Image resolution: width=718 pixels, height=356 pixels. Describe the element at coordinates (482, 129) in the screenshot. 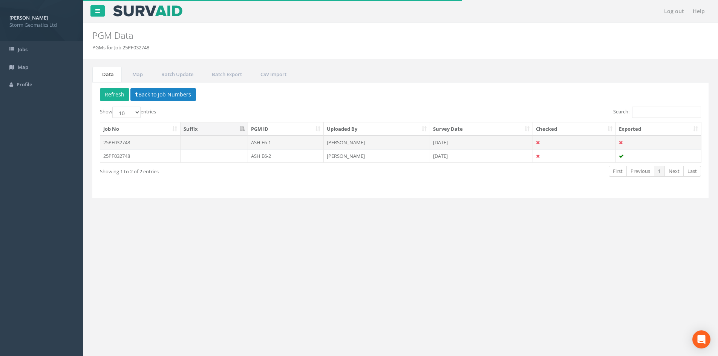

I see `th: Survey Date: activate to sort column ascending` at that location.